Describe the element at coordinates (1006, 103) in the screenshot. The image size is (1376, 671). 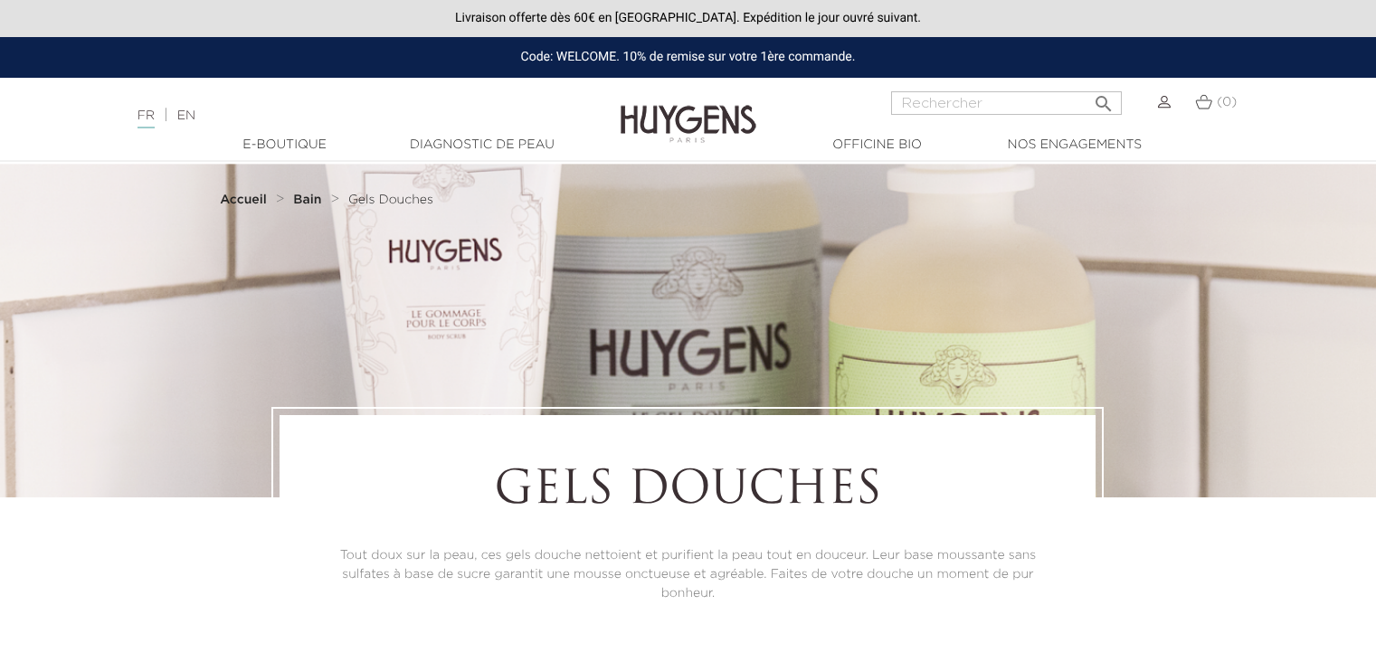
I see `input: Rechercher` at that location.